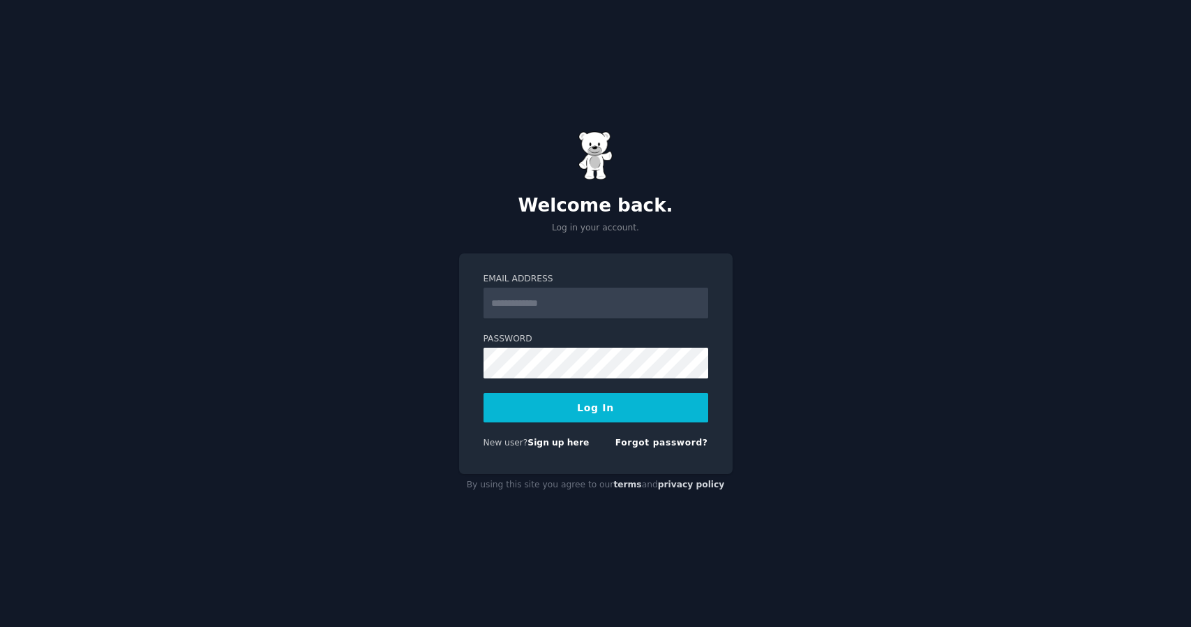 This screenshot has width=1191, height=627. I want to click on label: Email Address, so click(596, 279).